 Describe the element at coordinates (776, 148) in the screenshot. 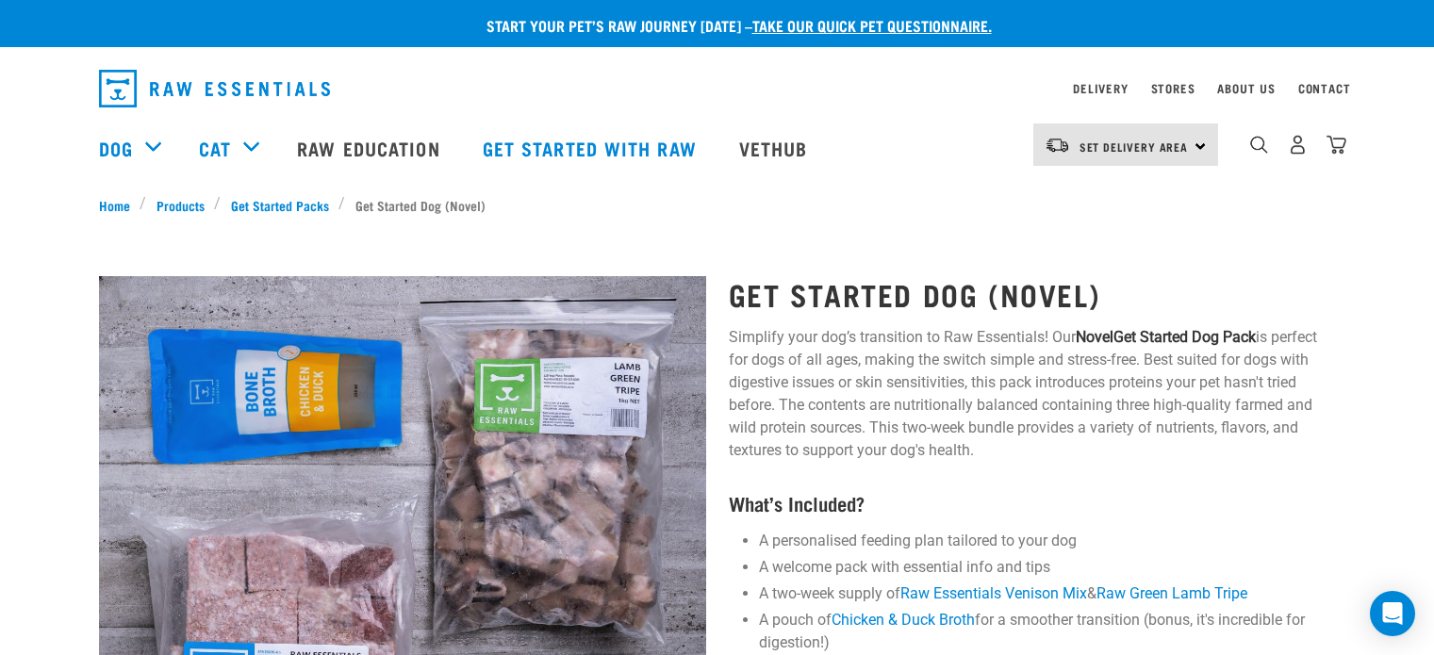

I see `a: Vethub` at that location.